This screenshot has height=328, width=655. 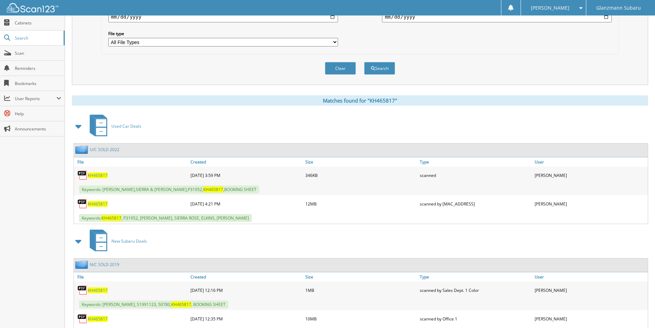 What do you see at coordinates (38, 129) in the screenshot?
I see `span: Announcements` at bounding box center [38, 129].